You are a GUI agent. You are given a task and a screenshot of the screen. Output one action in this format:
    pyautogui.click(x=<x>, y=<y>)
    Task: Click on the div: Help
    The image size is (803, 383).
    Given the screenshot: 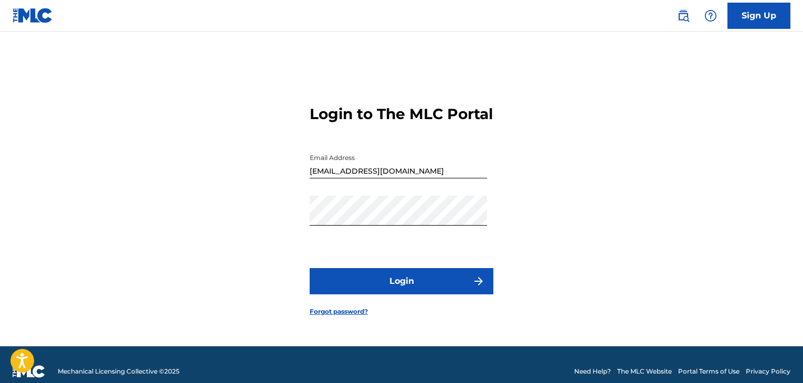 What is the action you would take?
    pyautogui.click(x=711, y=16)
    